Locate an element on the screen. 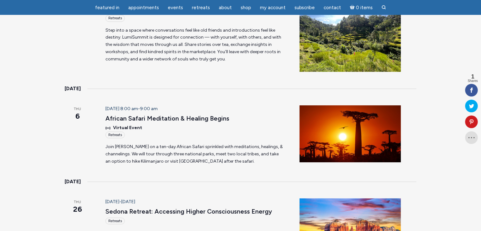 Image resolution: width=481 pixels, height=231 pixels. span: Events is located at coordinates (176, 8).